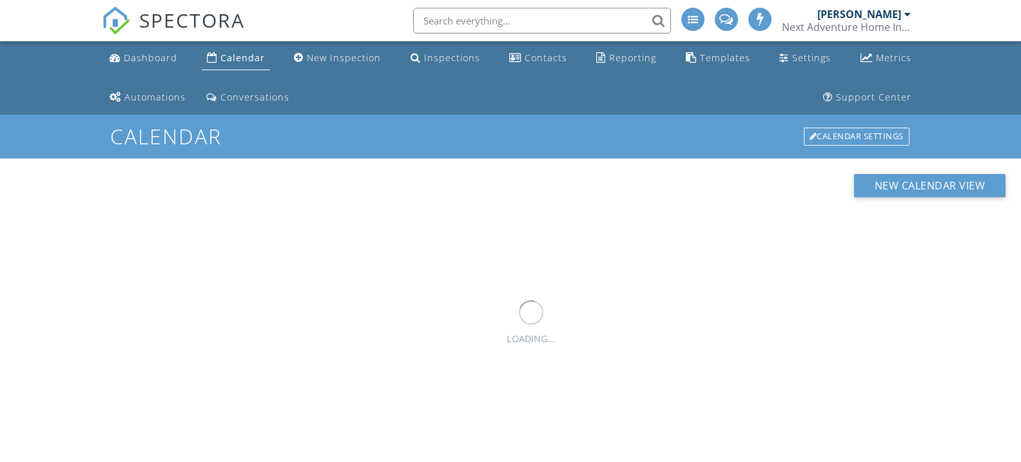 The width and height of the screenshot is (1021, 462). What do you see at coordinates (632, 57) in the screenshot?
I see `div: Reporting` at bounding box center [632, 57].